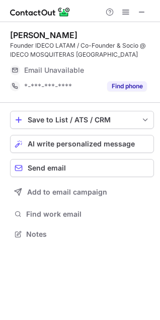 This screenshot has width=160, height=320. What do you see at coordinates (47, 168) in the screenshot?
I see `span: Send email` at bounding box center [47, 168].